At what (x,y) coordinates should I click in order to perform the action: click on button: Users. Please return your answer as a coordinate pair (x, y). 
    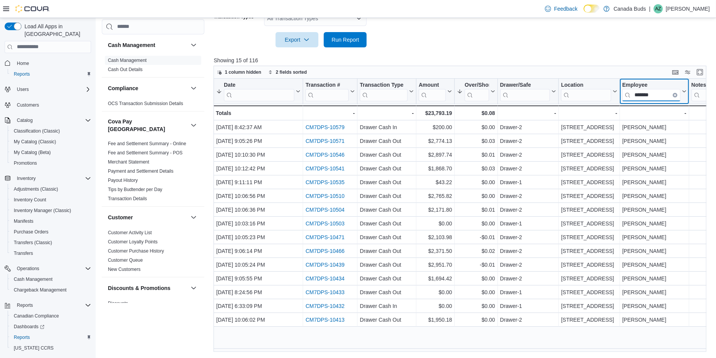
    Looking at the image, I should click on (23, 89).